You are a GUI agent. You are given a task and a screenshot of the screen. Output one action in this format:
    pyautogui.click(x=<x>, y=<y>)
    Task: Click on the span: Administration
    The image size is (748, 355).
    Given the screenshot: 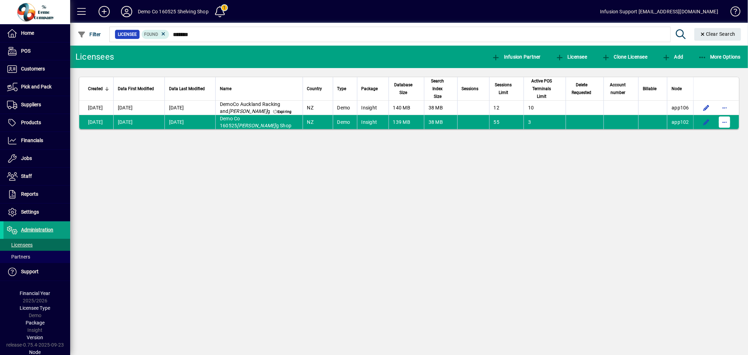 What is the action you would take?
    pyautogui.click(x=37, y=230)
    